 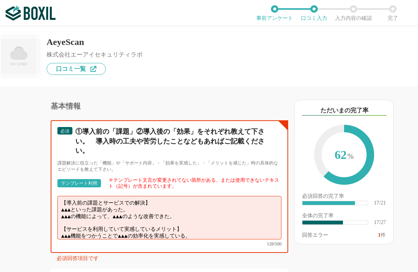 What do you see at coordinates (30, 13) in the screenshot?
I see `img: ボクシルSaaS_ロゴ` at bounding box center [30, 13].